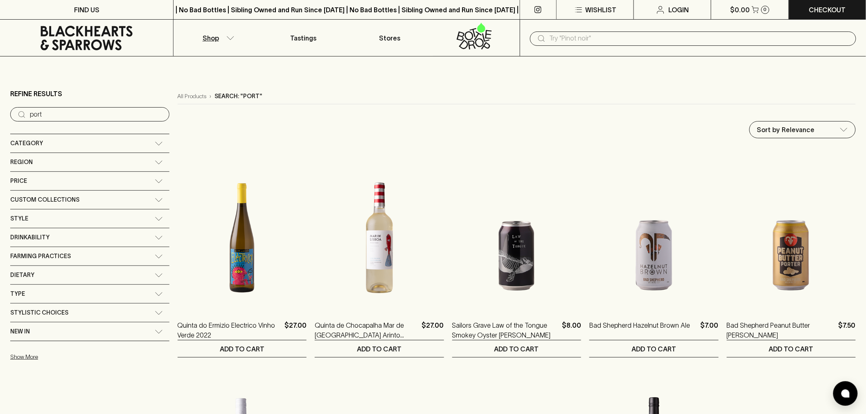 This screenshot has width=866, height=414. Describe the element at coordinates (19, 219) in the screenshot. I see `span: Style` at that location.